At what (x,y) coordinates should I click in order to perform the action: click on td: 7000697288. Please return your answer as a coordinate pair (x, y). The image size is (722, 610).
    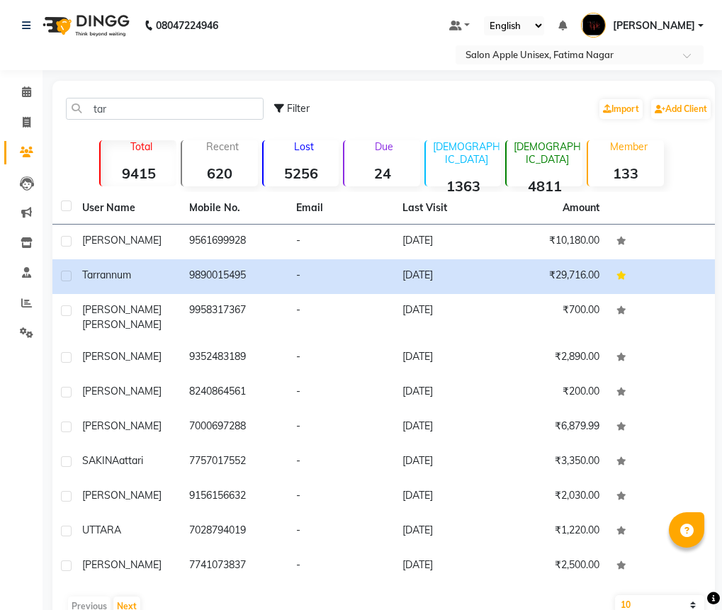
    Looking at the image, I should click on (234, 427).